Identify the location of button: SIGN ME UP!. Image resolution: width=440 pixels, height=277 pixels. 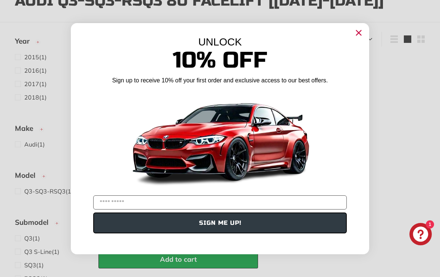
(220, 223).